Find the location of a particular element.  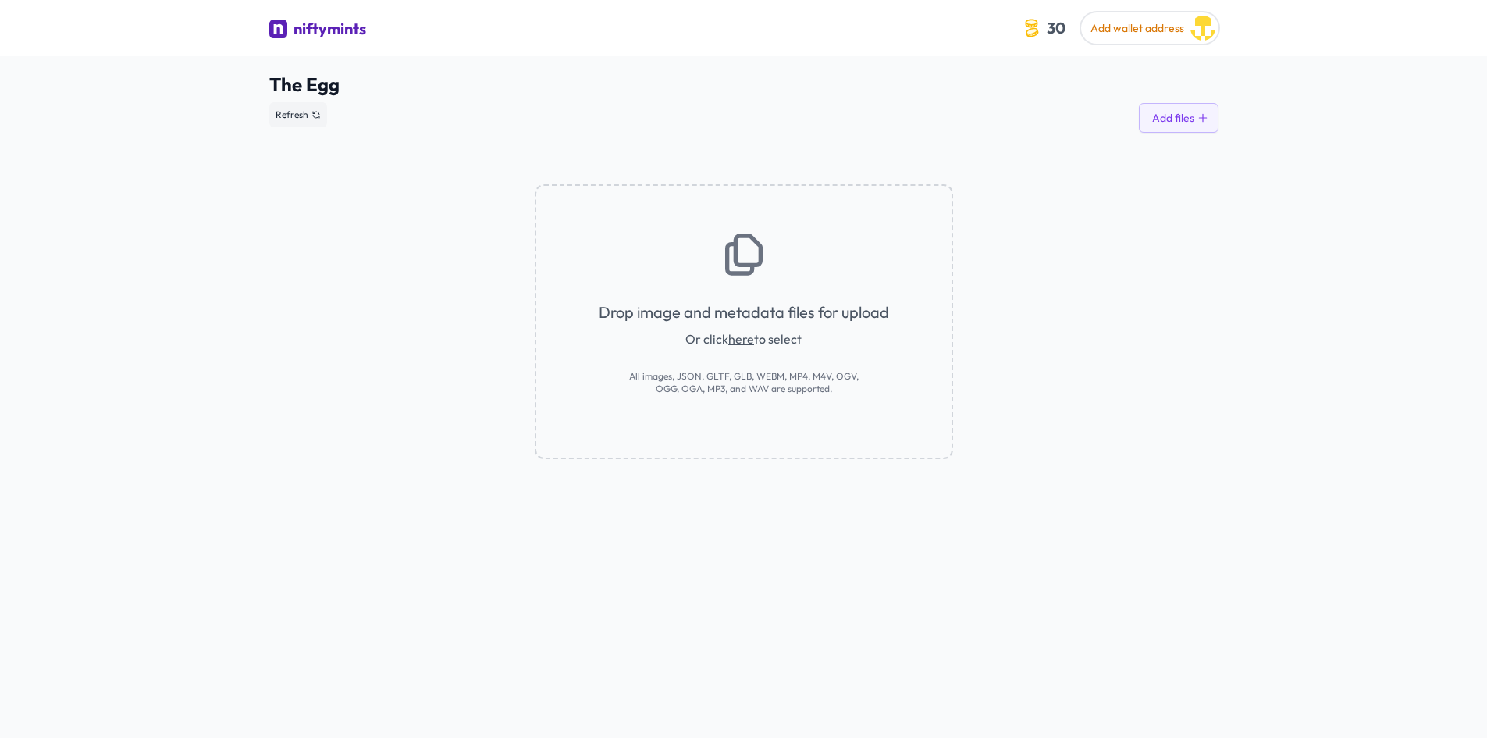

div: niftymints is located at coordinates (329, 29).